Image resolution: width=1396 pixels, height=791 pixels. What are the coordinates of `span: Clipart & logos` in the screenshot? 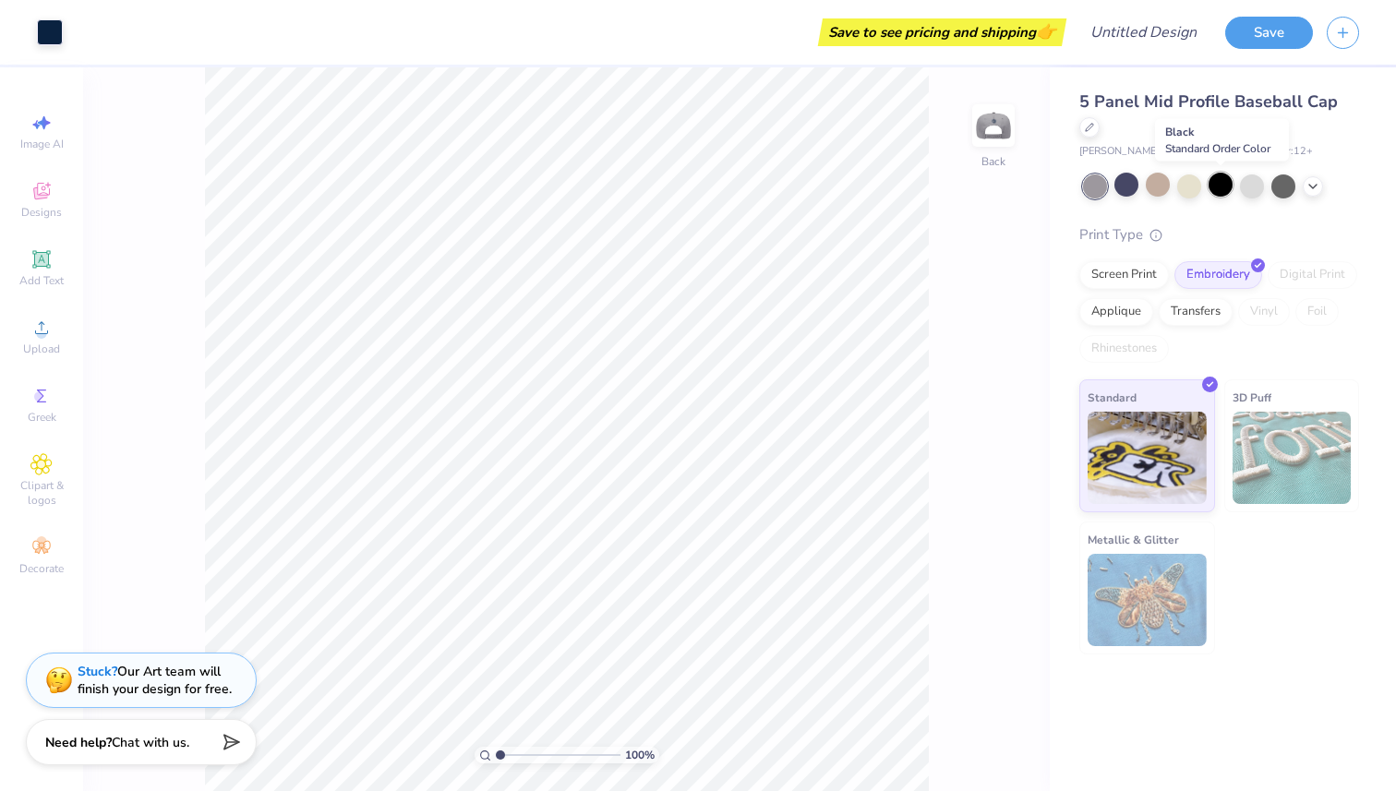 It's located at (42, 493).